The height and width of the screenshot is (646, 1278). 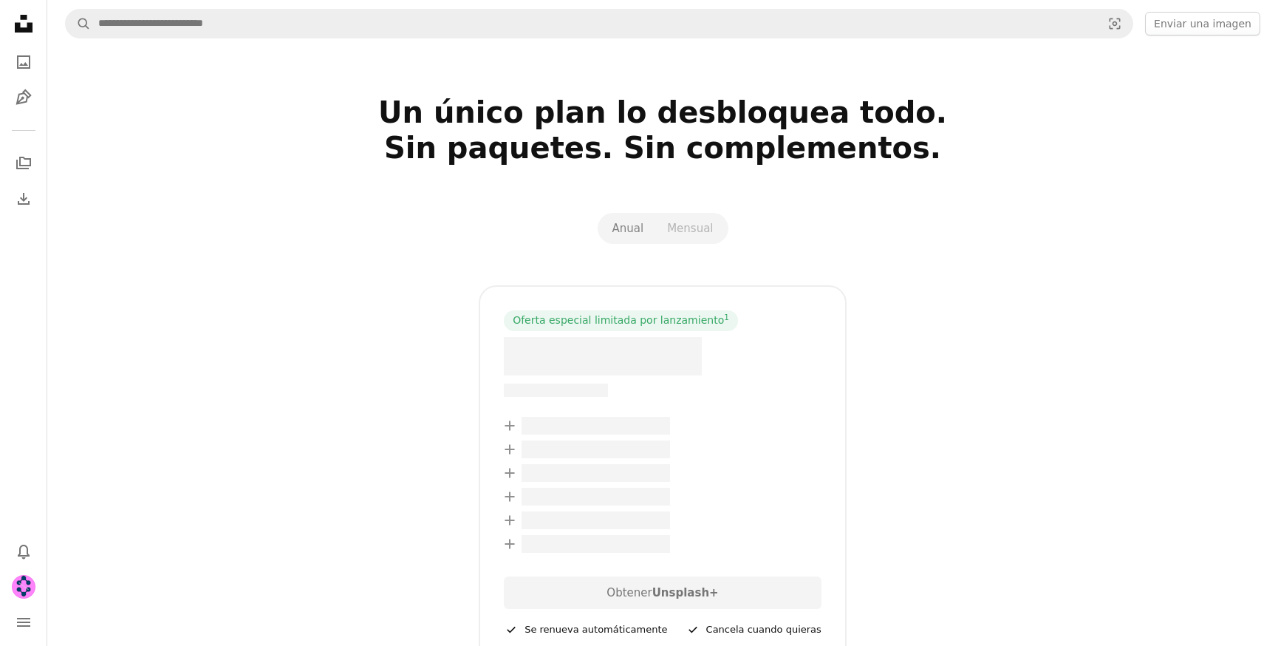 I want to click on button: Buscar en Unsplash, so click(x=78, y=24).